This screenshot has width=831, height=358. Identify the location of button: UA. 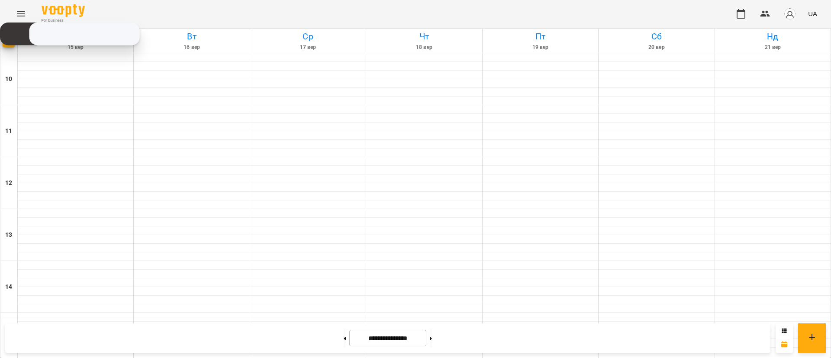
(813, 13).